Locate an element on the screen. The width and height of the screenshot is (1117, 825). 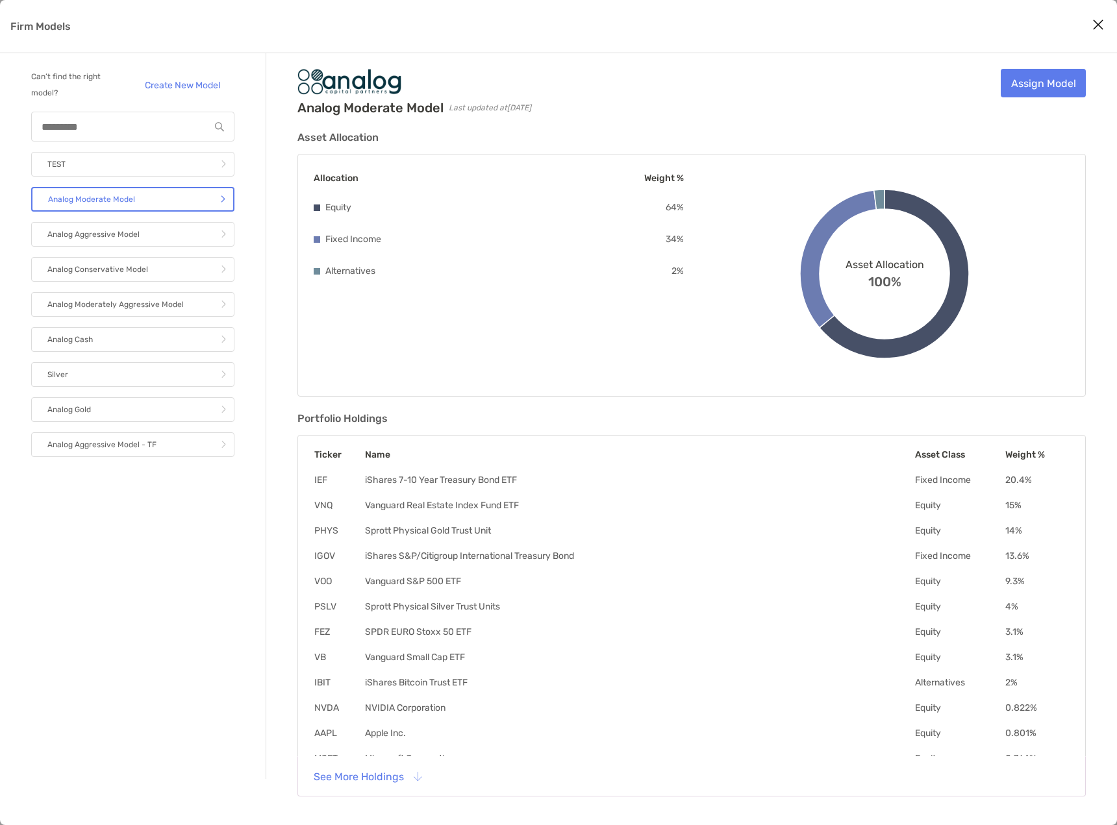
p: TEST is located at coordinates (57, 164).